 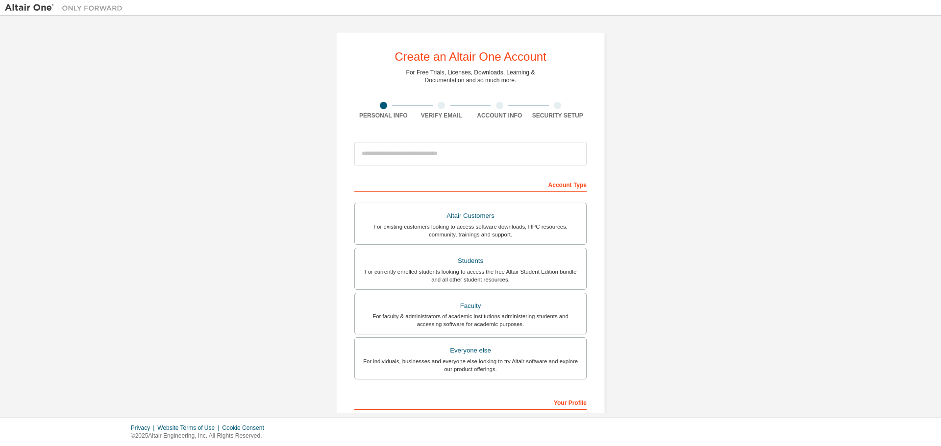 What do you see at coordinates (499, 116) in the screenshot?
I see `div: Account Info` at bounding box center [499, 116].